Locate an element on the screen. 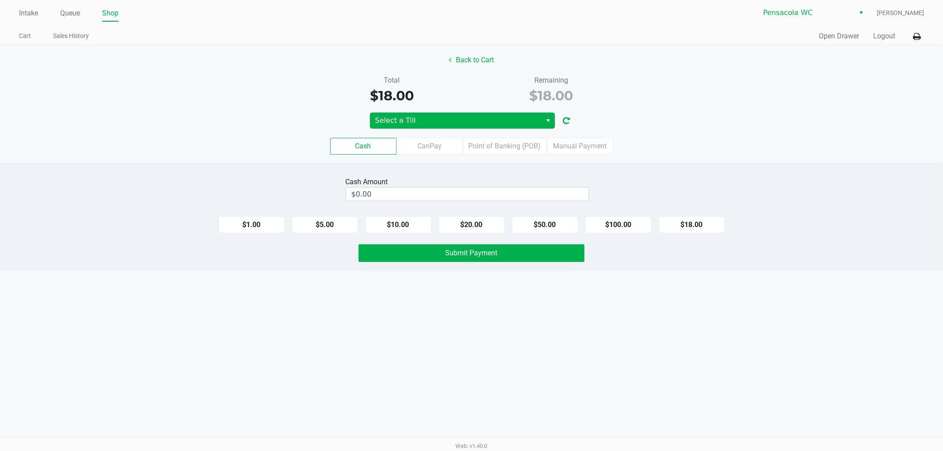 Image resolution: width=943 pixels, height=451 pixels. div: Cash Amount is located at coordinates (369, 182).